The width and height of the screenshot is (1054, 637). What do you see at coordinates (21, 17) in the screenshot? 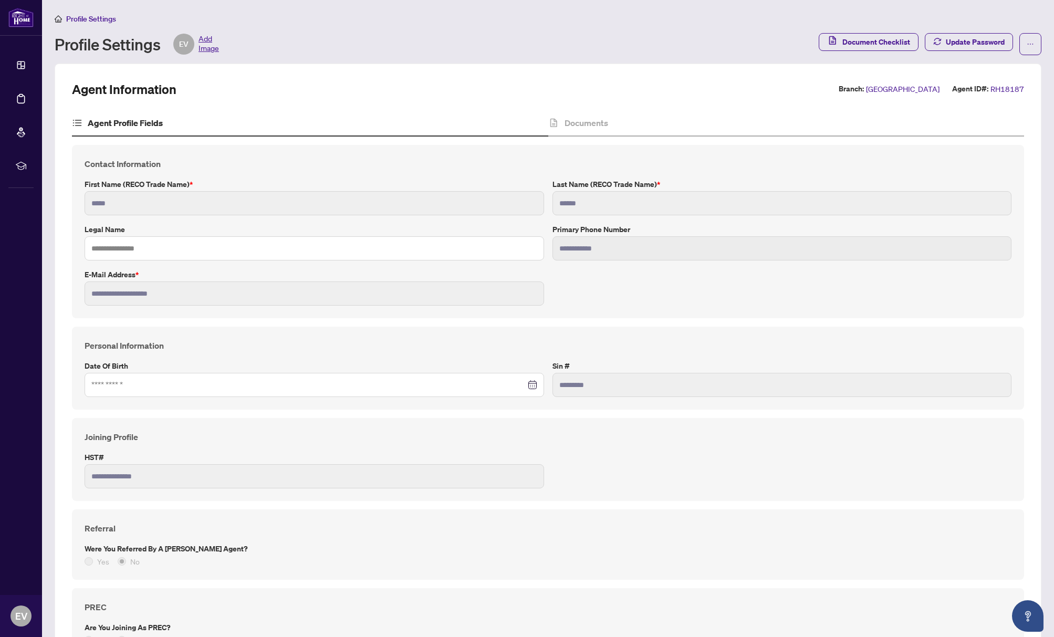
I see `img: logo` at bounding box center [21, 17].